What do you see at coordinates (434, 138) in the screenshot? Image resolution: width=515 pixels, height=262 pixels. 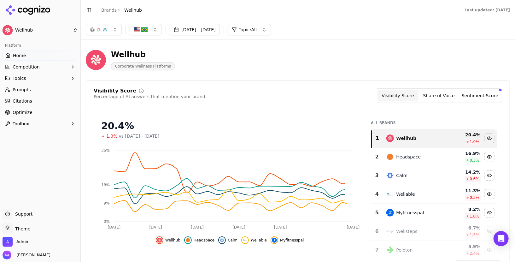 I see `tr: 1wellhubWellhub20.4%1.0%Hide wellhub data` at bounding box center [434, 138].